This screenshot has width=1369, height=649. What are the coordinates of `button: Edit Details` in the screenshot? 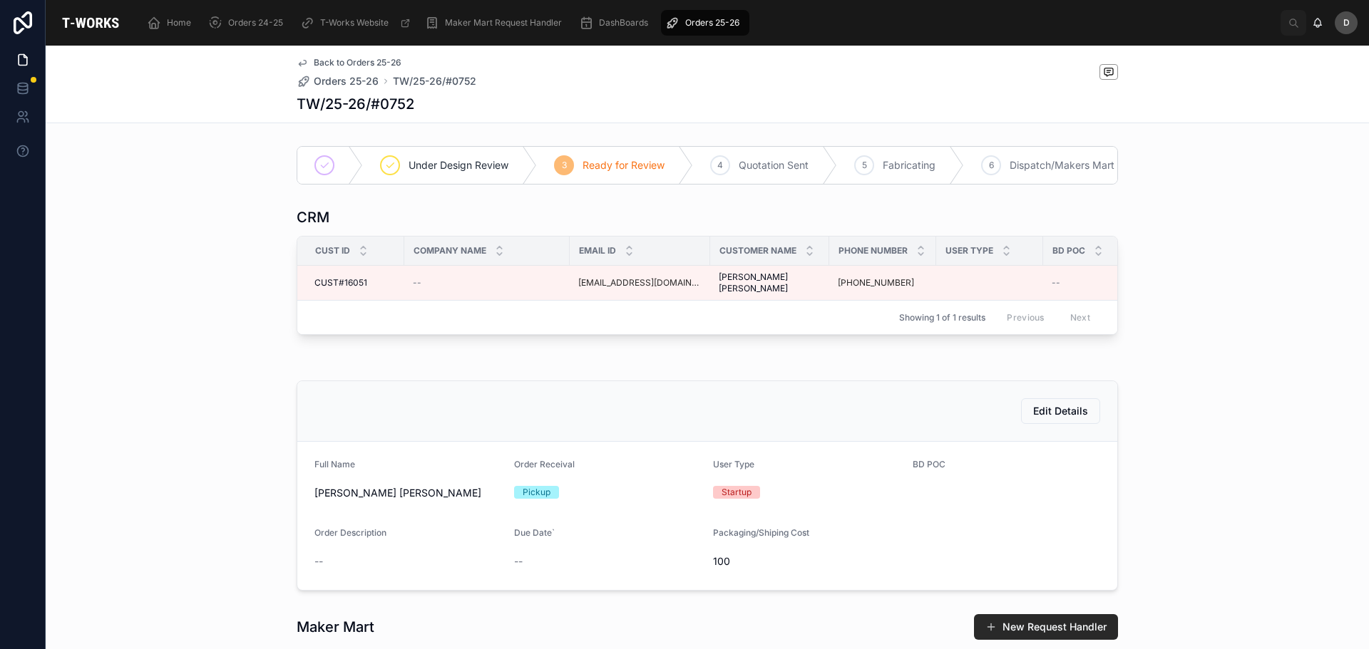 It's located at (1060, 411).